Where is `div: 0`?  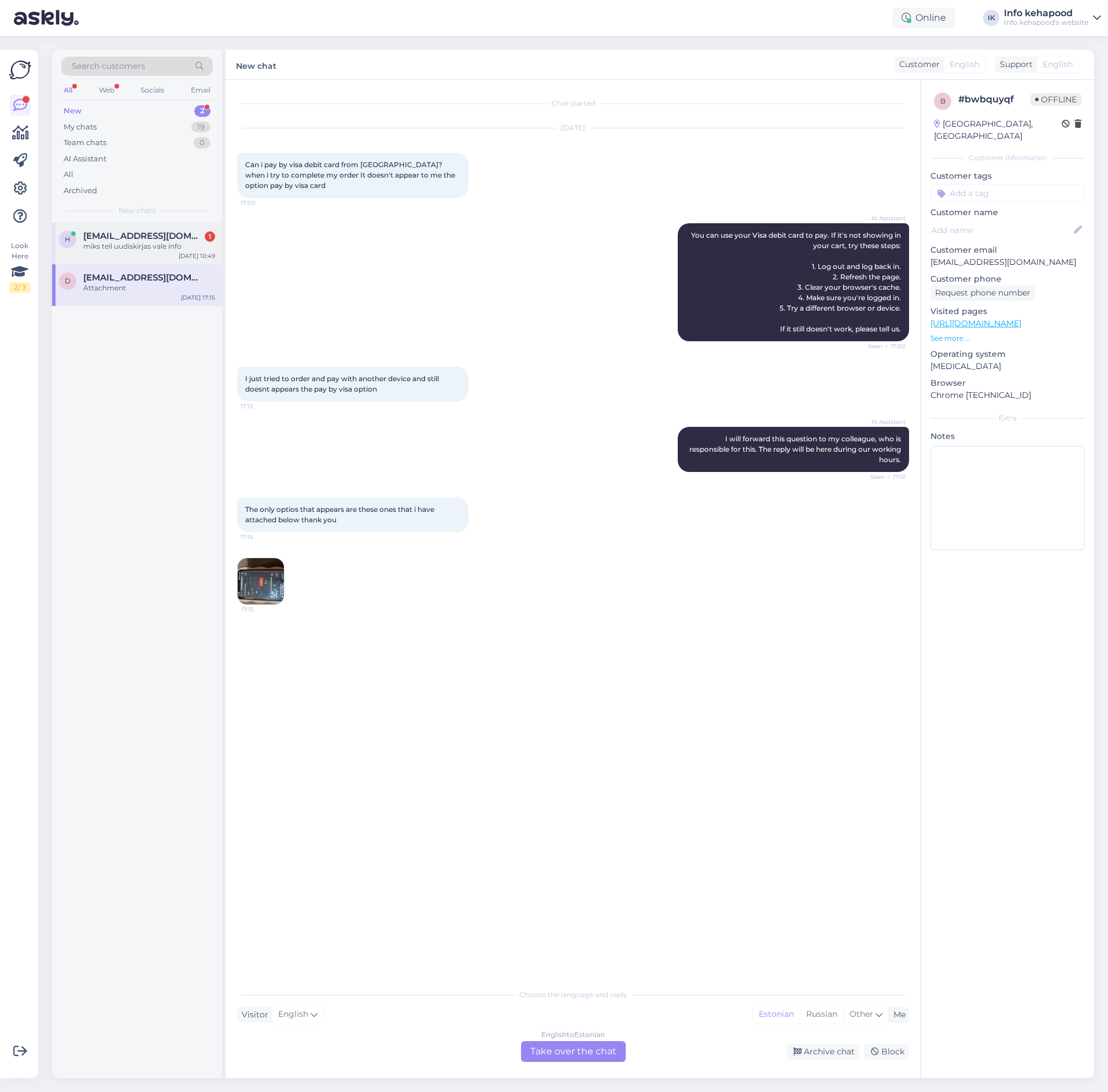
div: 0 is located at coordinates (202, 143).